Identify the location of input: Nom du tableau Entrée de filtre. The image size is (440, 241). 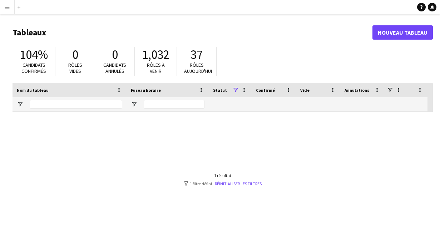
(76, 104).